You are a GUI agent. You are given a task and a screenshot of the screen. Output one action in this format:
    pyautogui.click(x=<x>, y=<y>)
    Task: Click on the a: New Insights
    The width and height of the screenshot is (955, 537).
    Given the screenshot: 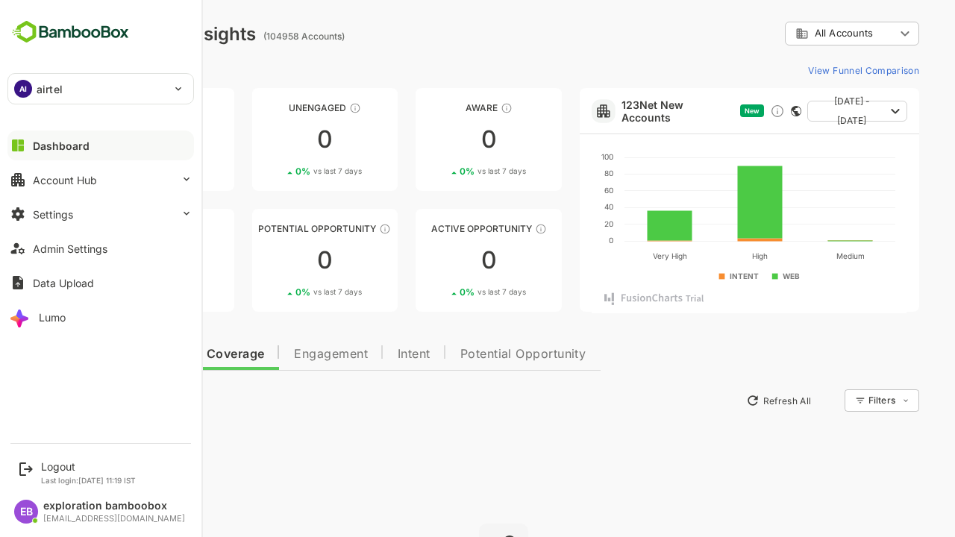 What is the action you would take?
    pyautogui.click(x=90, y=401)
    